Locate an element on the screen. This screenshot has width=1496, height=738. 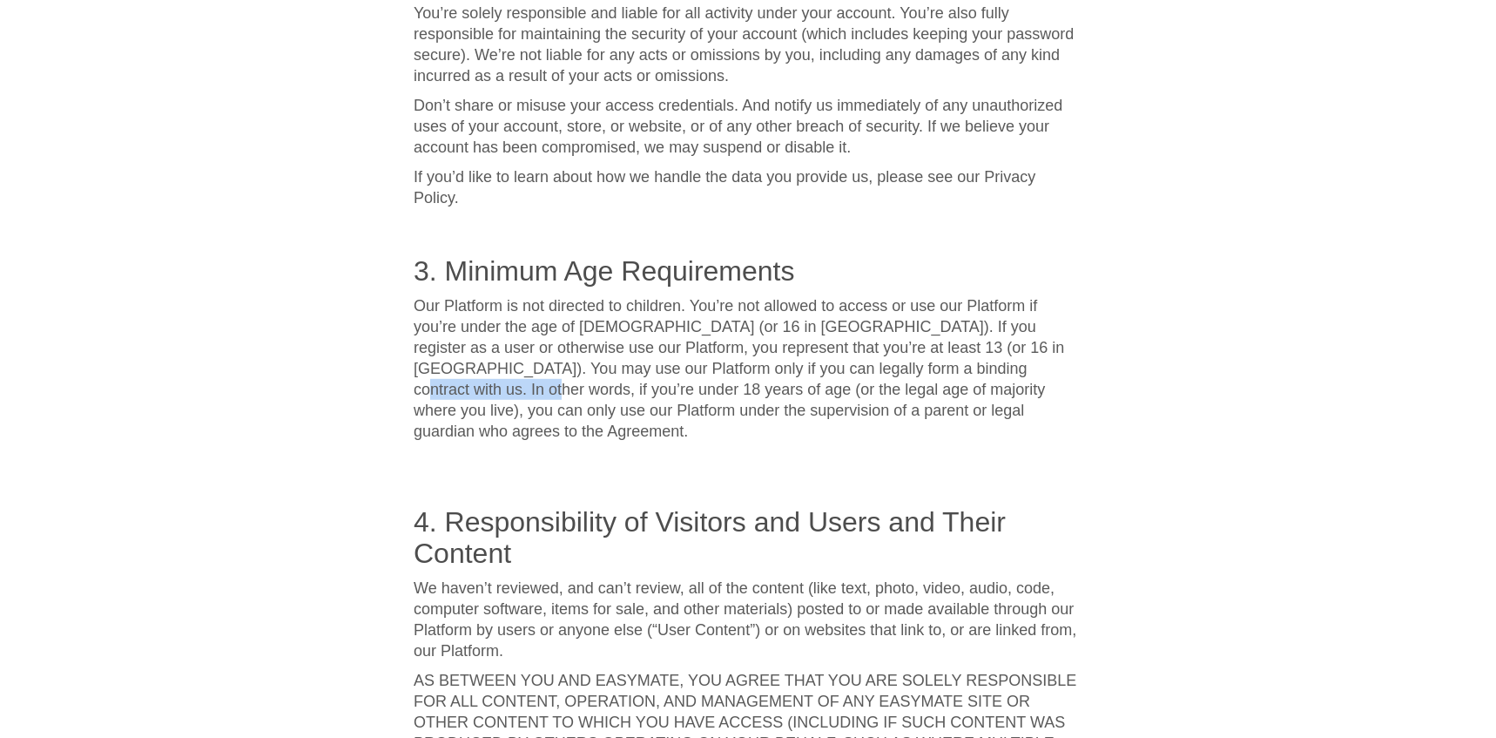
p: Don’t share or misuse your access credentials. And notify us immediately of any unauthorized uses... is located at coordinates (748, 126).